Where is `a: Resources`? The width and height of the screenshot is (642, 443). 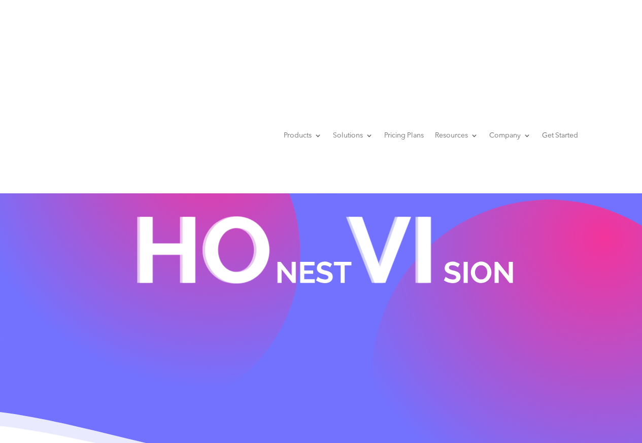 a: Resources is located at coordinates (456, 135).